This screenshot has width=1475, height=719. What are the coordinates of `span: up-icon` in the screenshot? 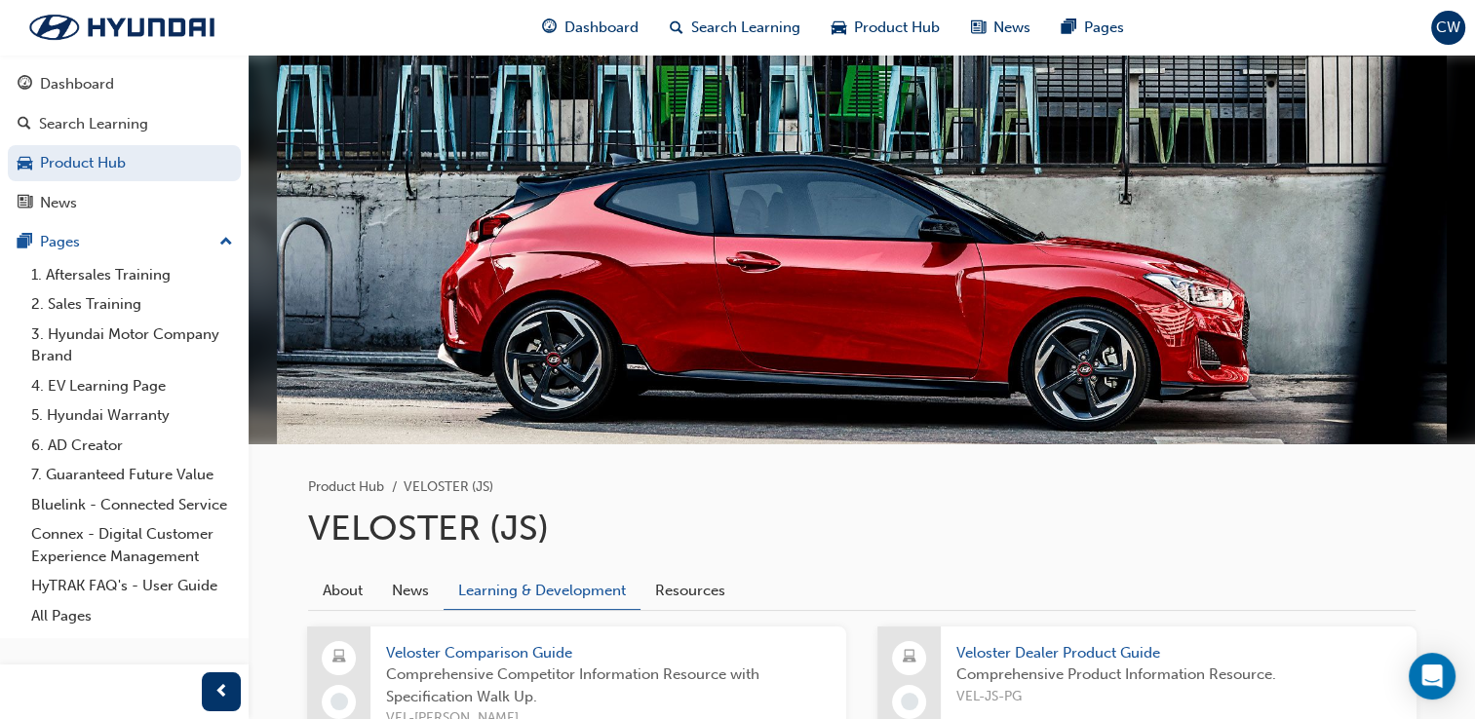 It's located at (226, 243).